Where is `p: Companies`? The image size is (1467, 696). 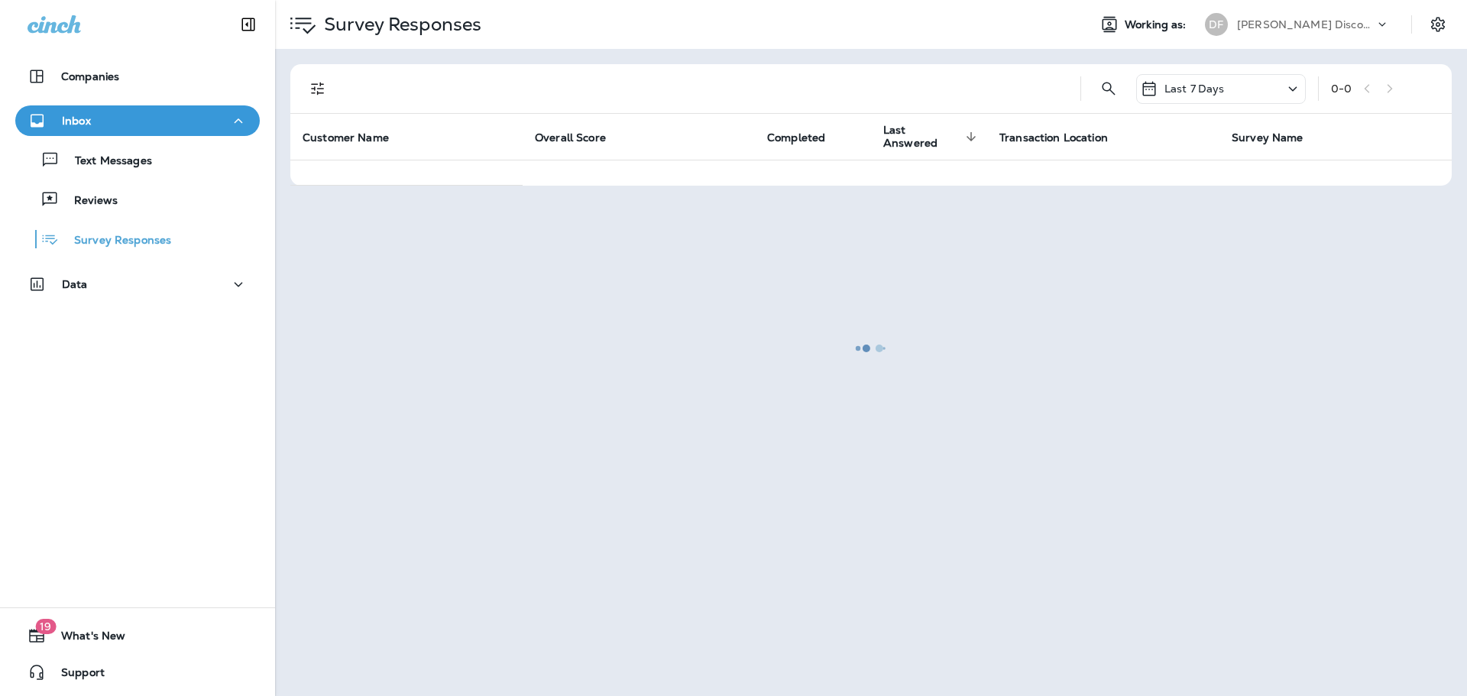 p: Companies is located at coordinates (90, 76).